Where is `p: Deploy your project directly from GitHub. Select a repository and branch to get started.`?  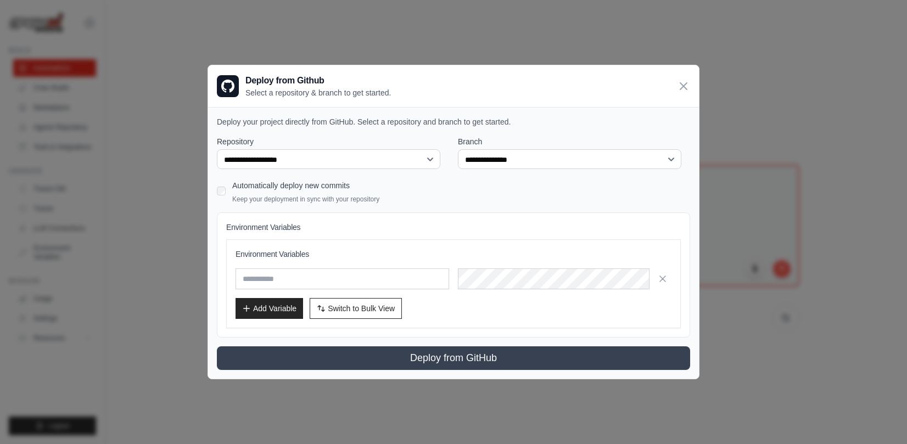
p: Deploy your project directly from GitHub. Select a repository and branch to get started. is located at coordinates (453, 122).